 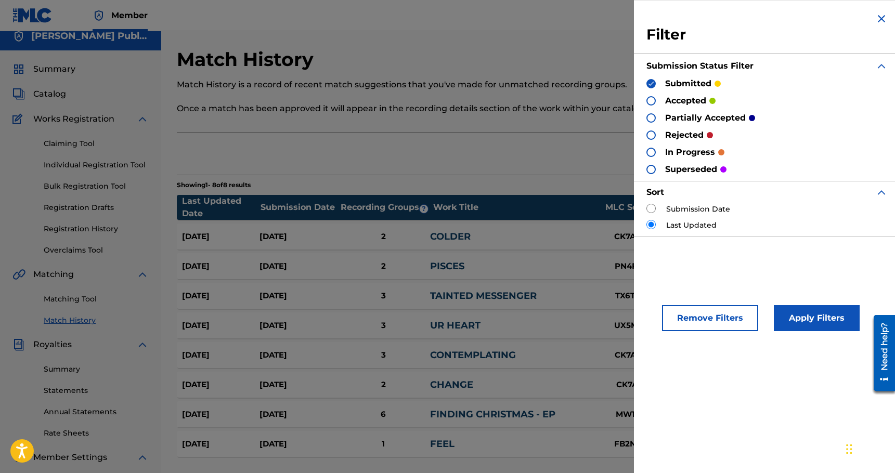 I want to click on a: PISCES, so click(x=447, y=266).